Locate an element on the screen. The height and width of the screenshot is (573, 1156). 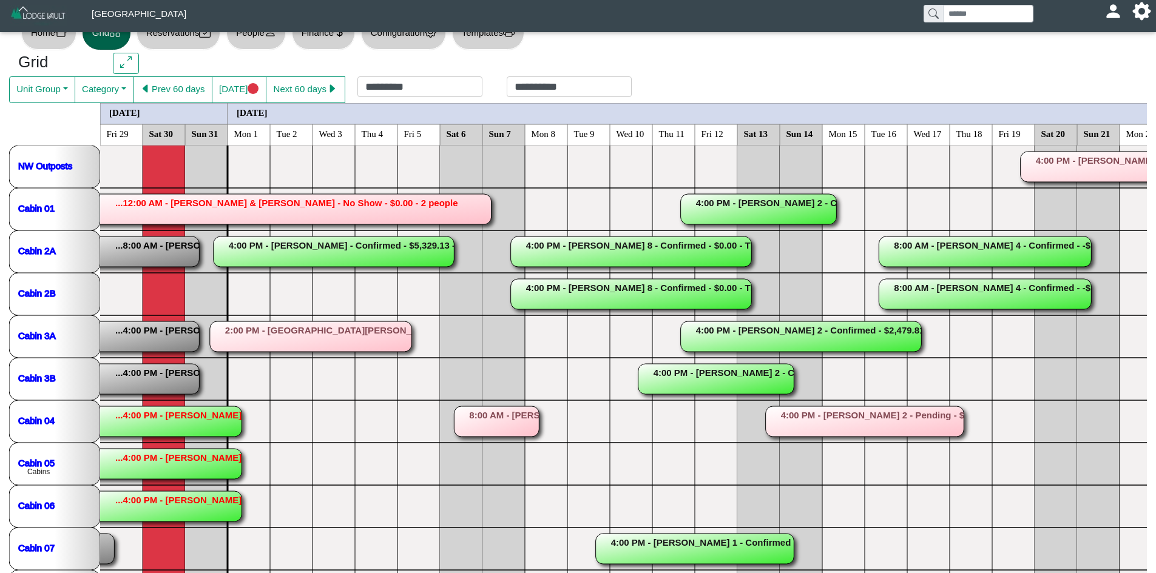
input: Check out is located at coordinates (569, 87).